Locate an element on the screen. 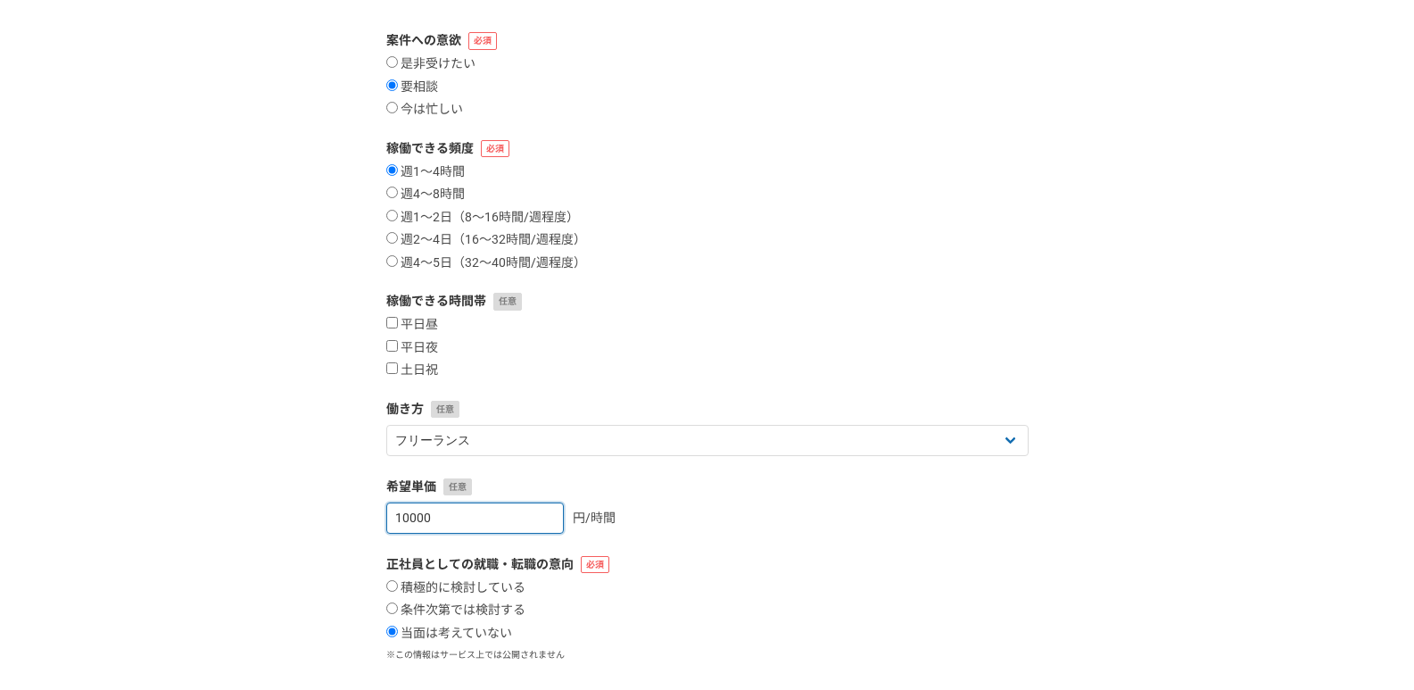  label: 今は忙しい is located at coordinates (425, 110).